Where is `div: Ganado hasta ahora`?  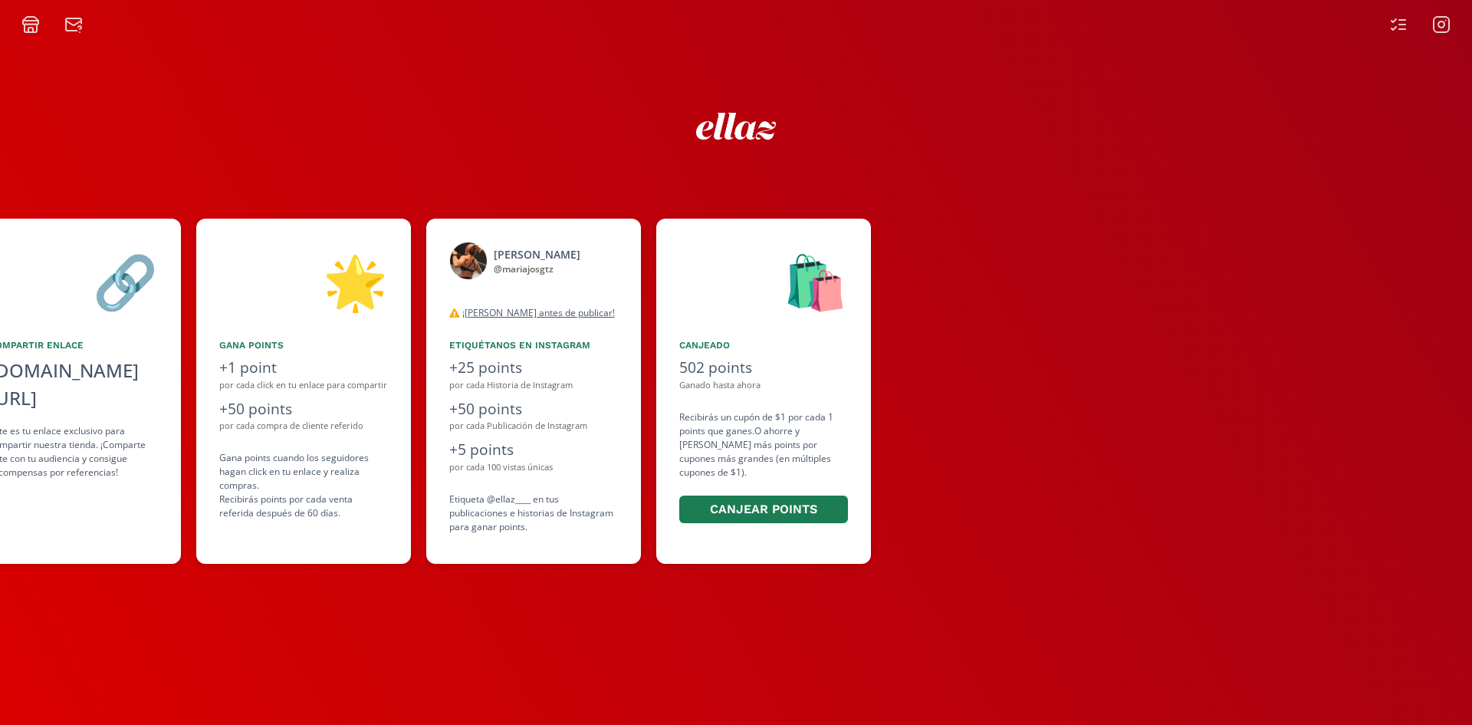 div: Ganado hasta ahora is located at coordinates (764, 385).